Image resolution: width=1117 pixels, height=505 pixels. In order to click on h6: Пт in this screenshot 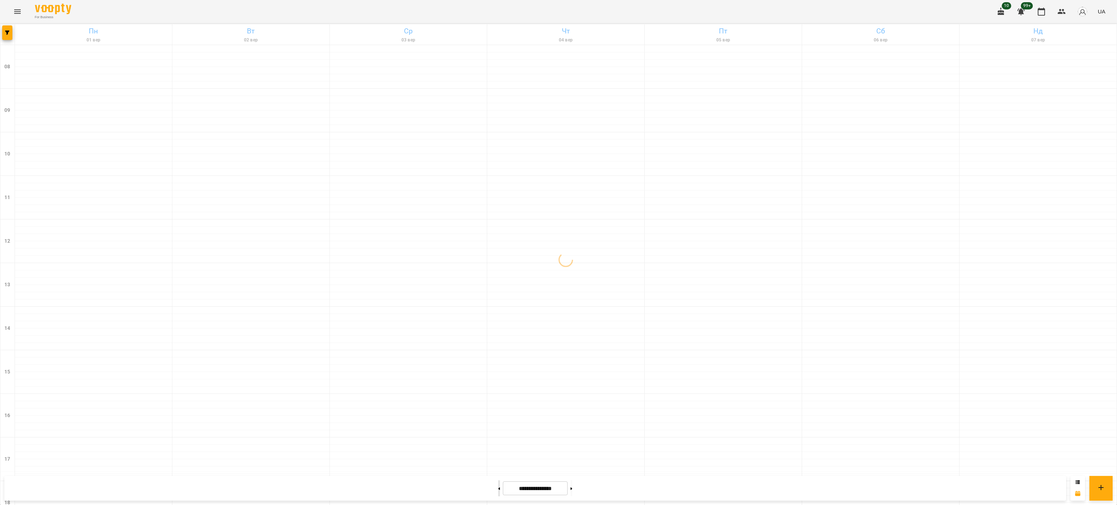, I will do `click(723, 31)`.